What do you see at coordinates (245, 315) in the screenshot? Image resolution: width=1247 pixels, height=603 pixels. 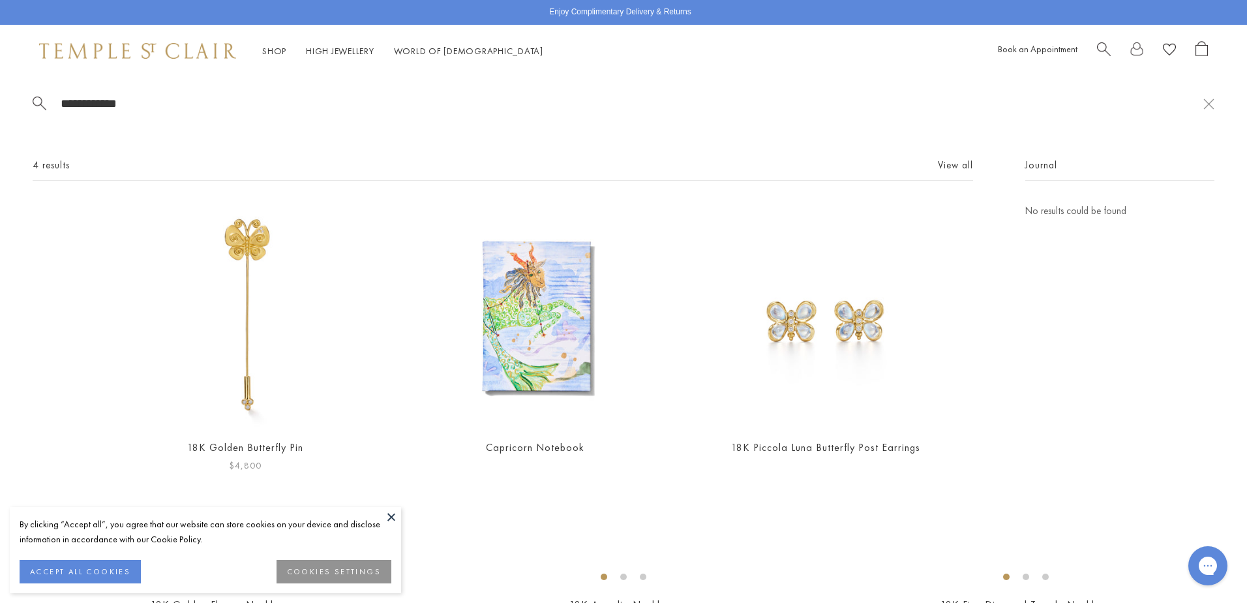 I see `img: 18K Golden Butterfly Pin` at bounding box center [245, 315].